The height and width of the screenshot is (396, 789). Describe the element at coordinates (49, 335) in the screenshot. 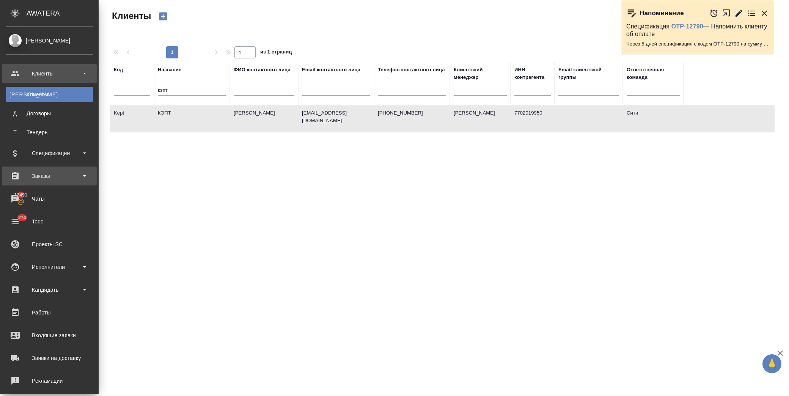

I see `div: Входящие заявки` at that location.